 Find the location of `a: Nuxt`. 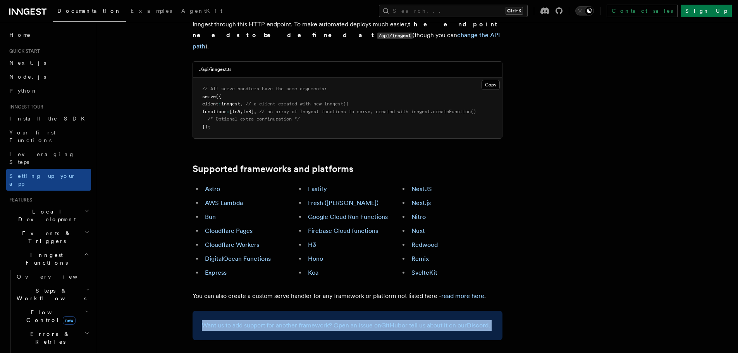

a: Nuxt is located at coordinates (418, 231).